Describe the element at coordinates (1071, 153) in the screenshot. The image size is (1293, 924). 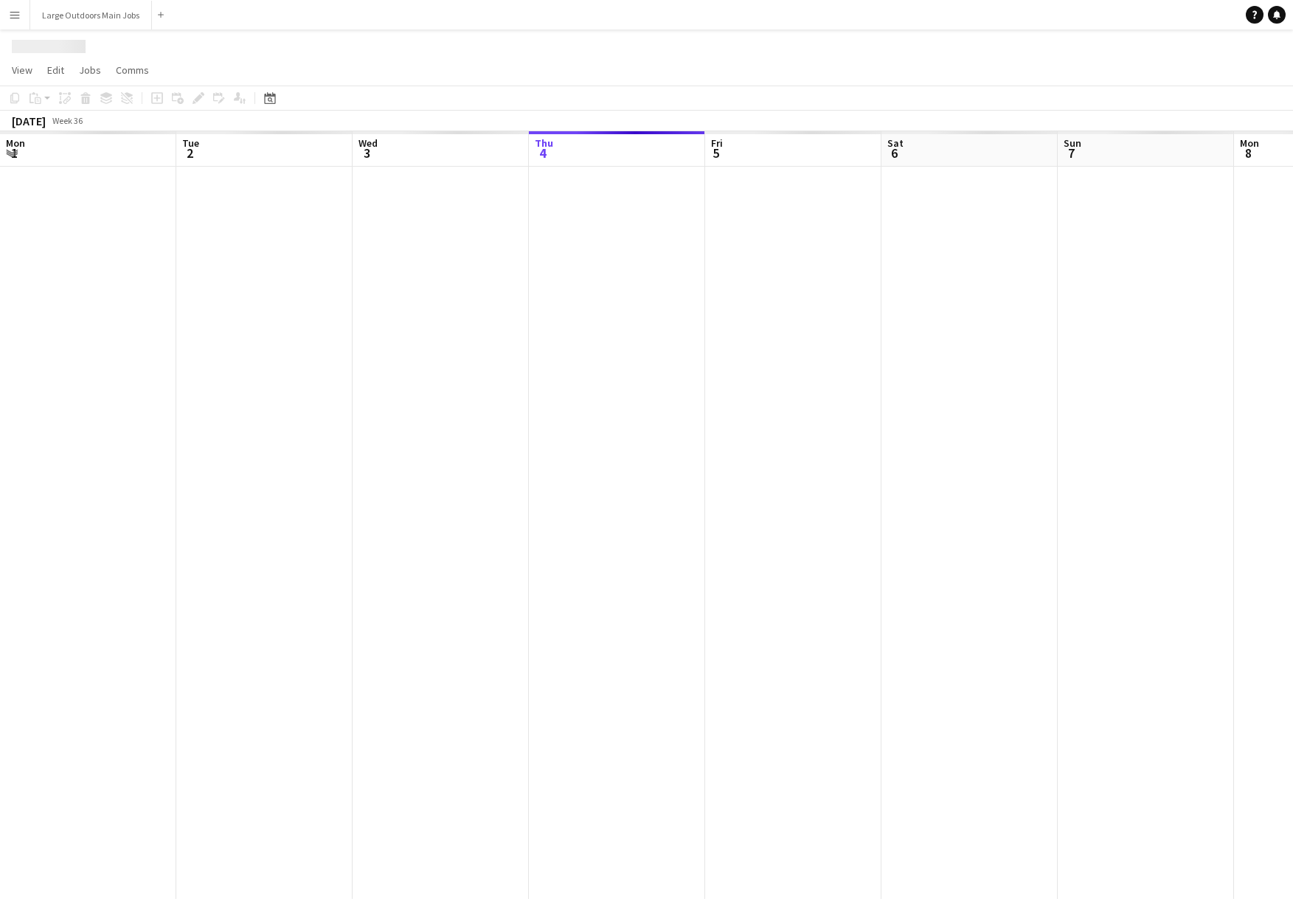
I see `span: 7` at that location.